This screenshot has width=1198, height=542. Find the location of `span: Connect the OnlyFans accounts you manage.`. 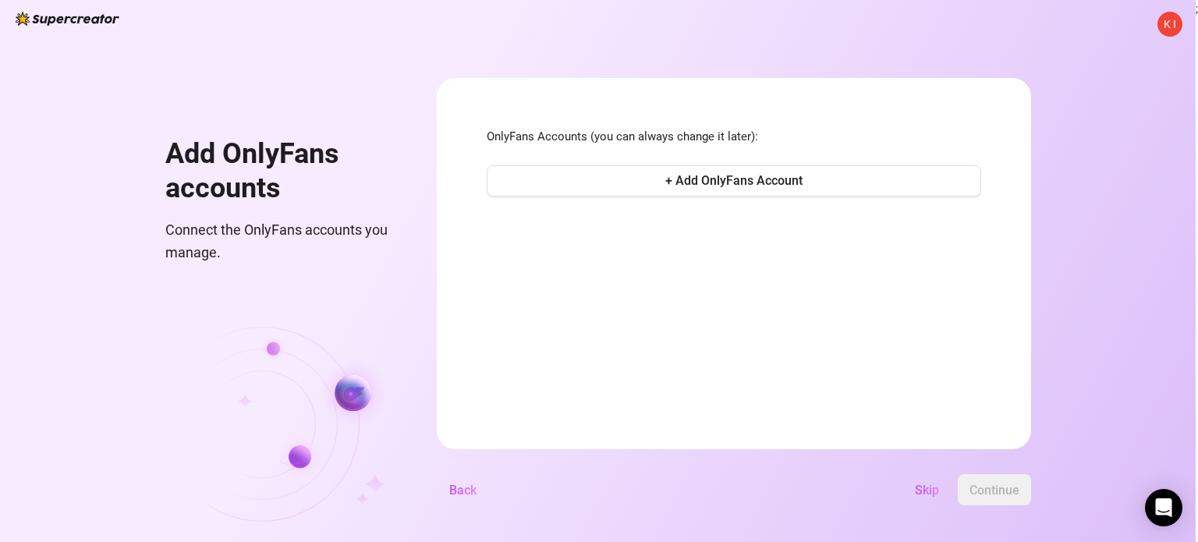

span: Connect the OnlyFans accounts you manage. is located at coordinates (282, 241).